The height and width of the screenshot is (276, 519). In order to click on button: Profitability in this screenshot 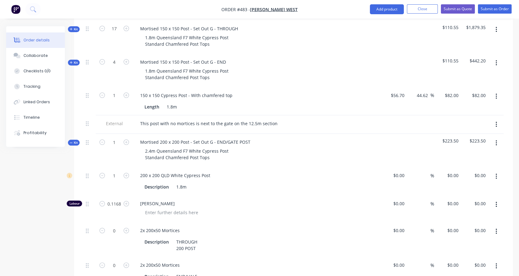, I will do `click(35, 133)`.